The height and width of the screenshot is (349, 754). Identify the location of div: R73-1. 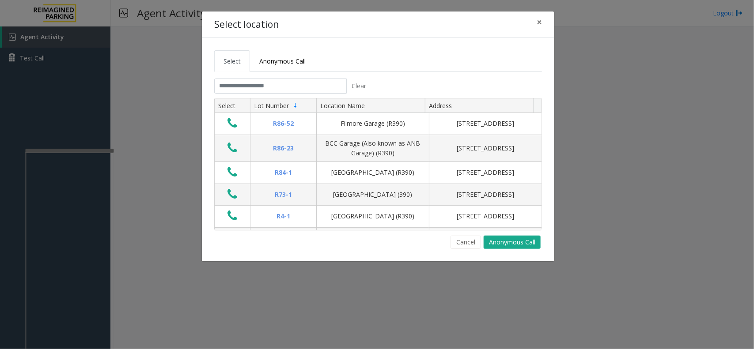
(283, 195).